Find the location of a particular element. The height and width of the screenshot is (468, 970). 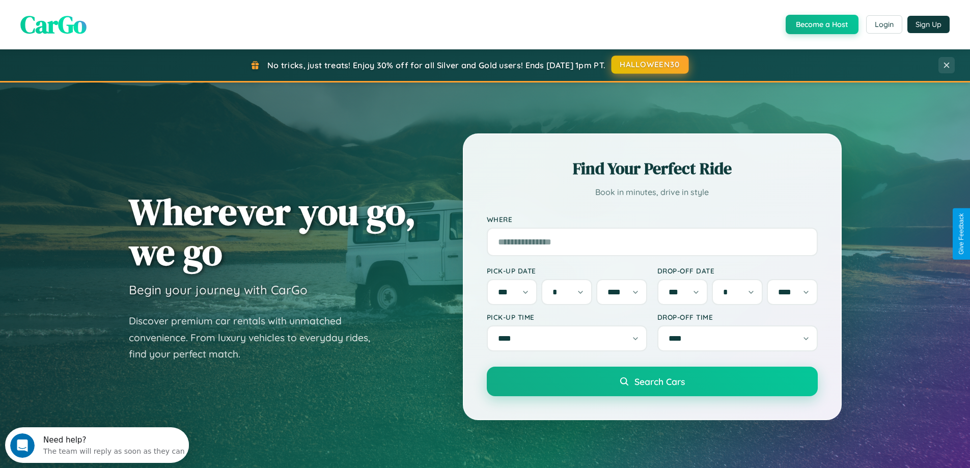

button: Search Cars is located at coordinates (652, 381).